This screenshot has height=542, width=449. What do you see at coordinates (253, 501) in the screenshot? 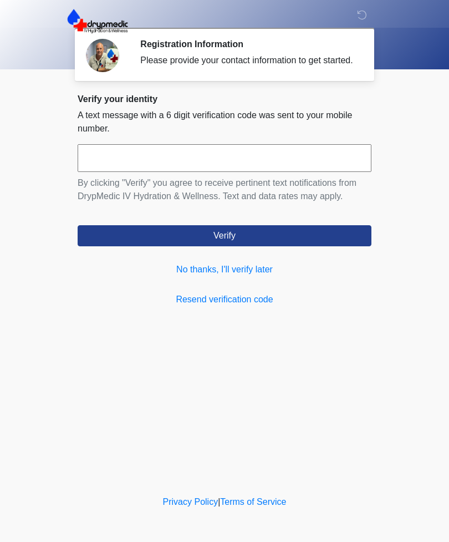
I see `a: Terms of Service` at bounding box center [253, 501].